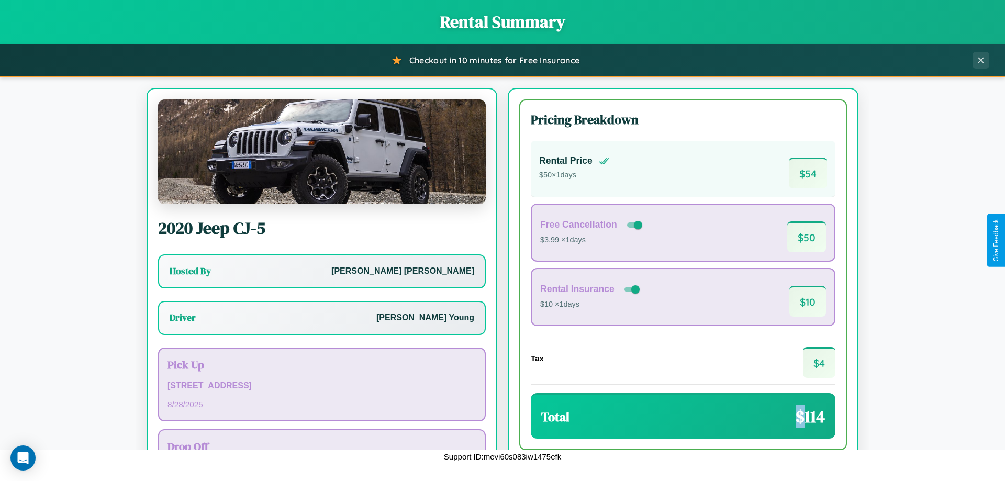 This screenshot has height=481, width=1005. What do you see at coordinates (537, 358) in the screenshot?
I see `h4: Tax` at bounding box center [537, 358].